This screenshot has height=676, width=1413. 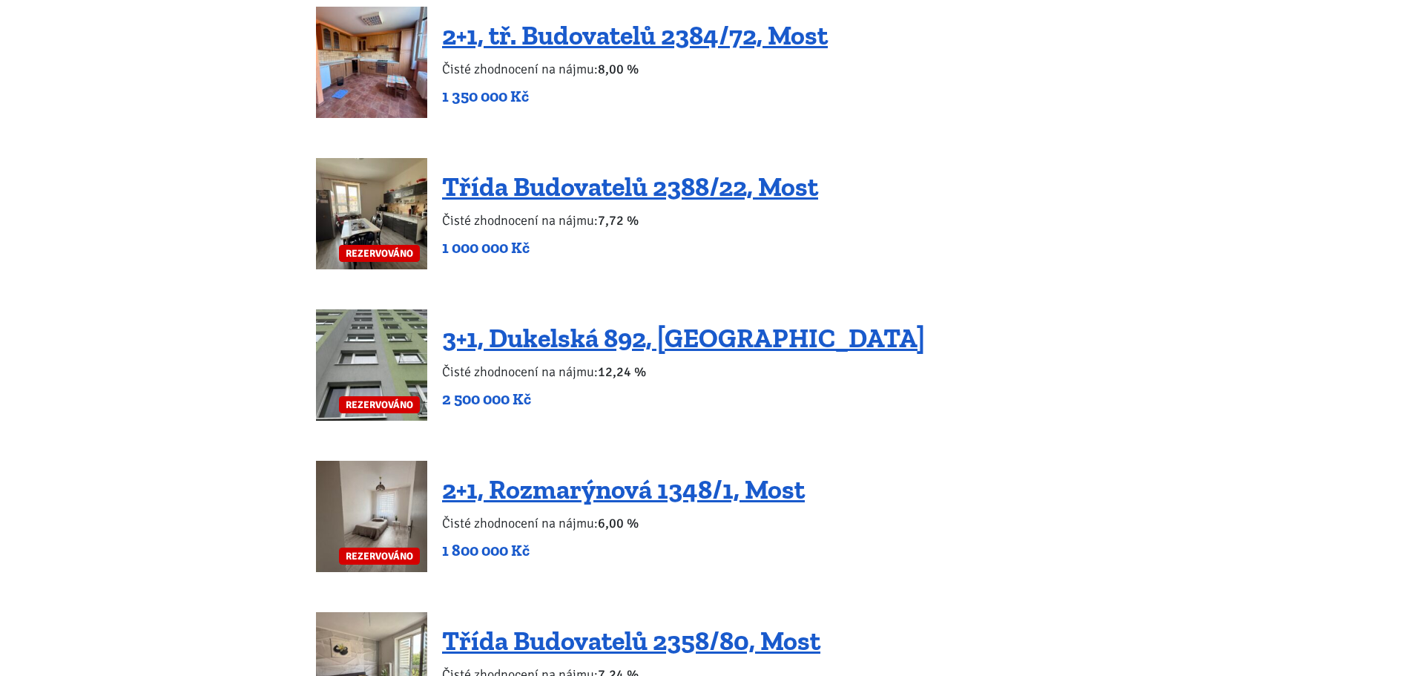 What do you see at coordinates (618, 69) in the screenshot?
I see `b: 8,00 %` at bounding box center [618, 69].